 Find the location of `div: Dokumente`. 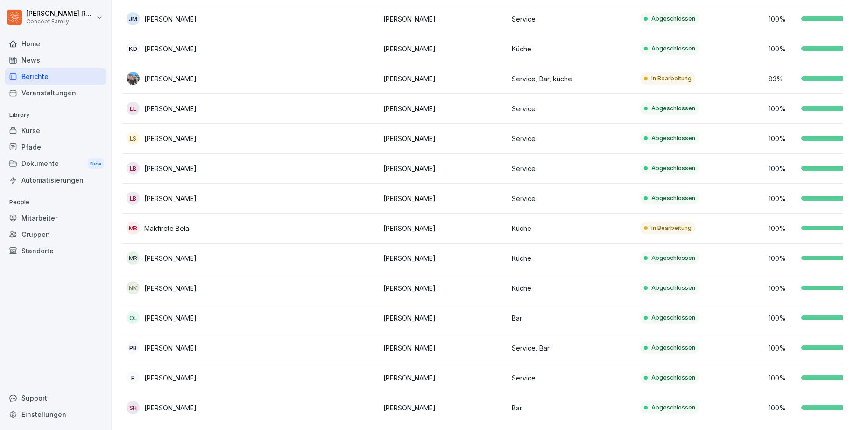

div: Dokumente is located at coordinates (56, 163).